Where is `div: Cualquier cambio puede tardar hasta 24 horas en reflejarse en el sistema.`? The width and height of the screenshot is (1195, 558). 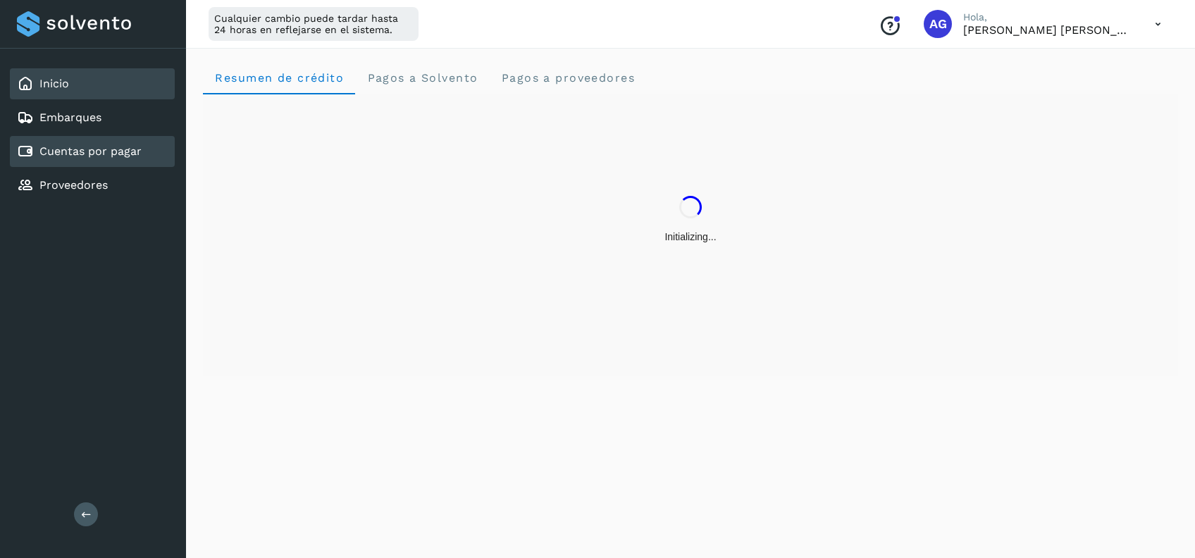 div: Cualquier cambio puede tardar hasta 24 horas en reflejarse en el sistema. is located at coordinates (313, 24).